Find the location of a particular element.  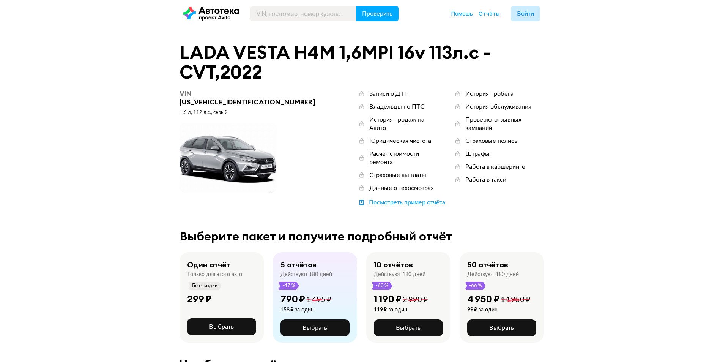

div: 790 ₽ is located at coordinates (293, 299).